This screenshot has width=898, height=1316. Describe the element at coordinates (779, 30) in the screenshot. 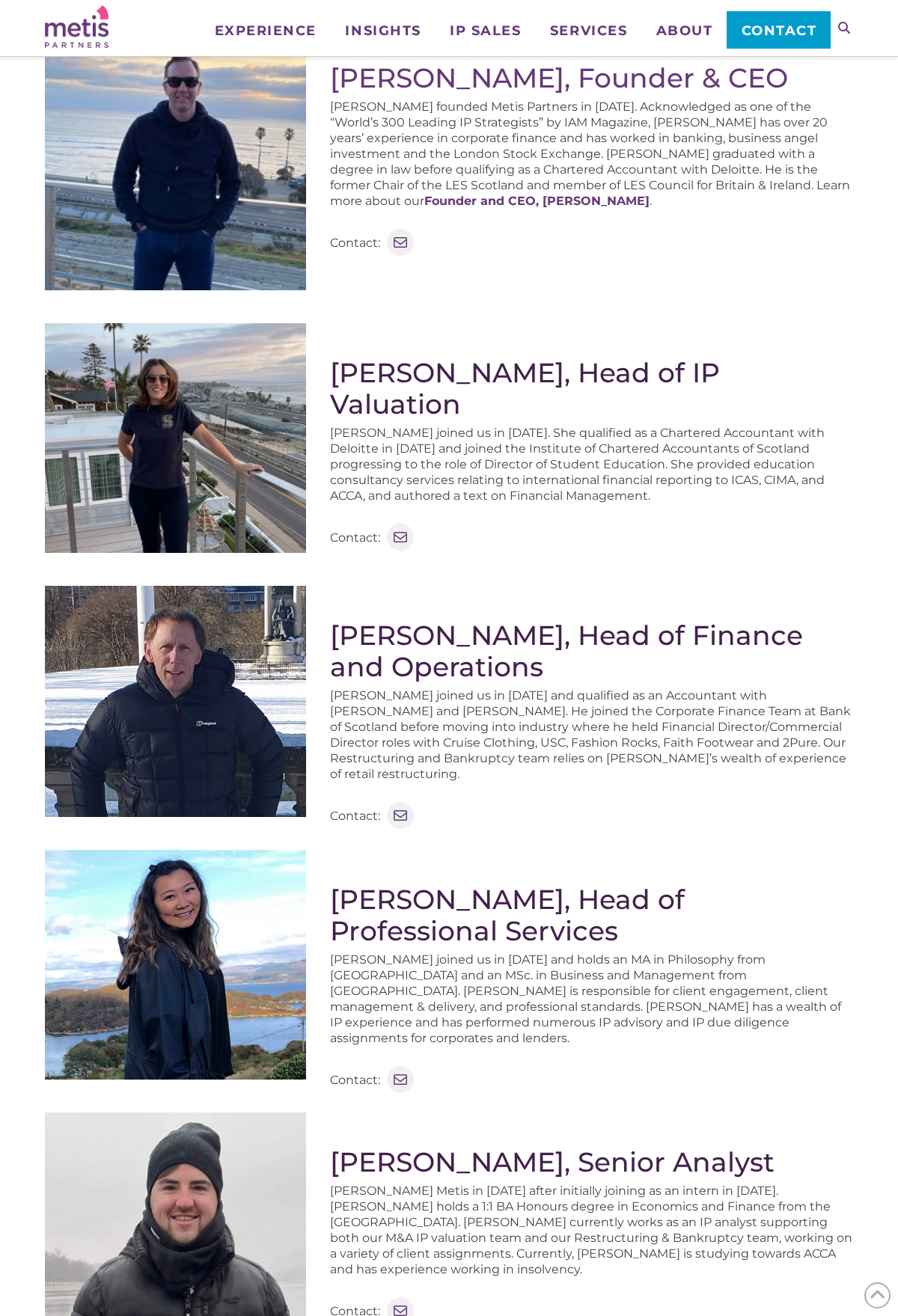

I see `a: Contact` at that location.